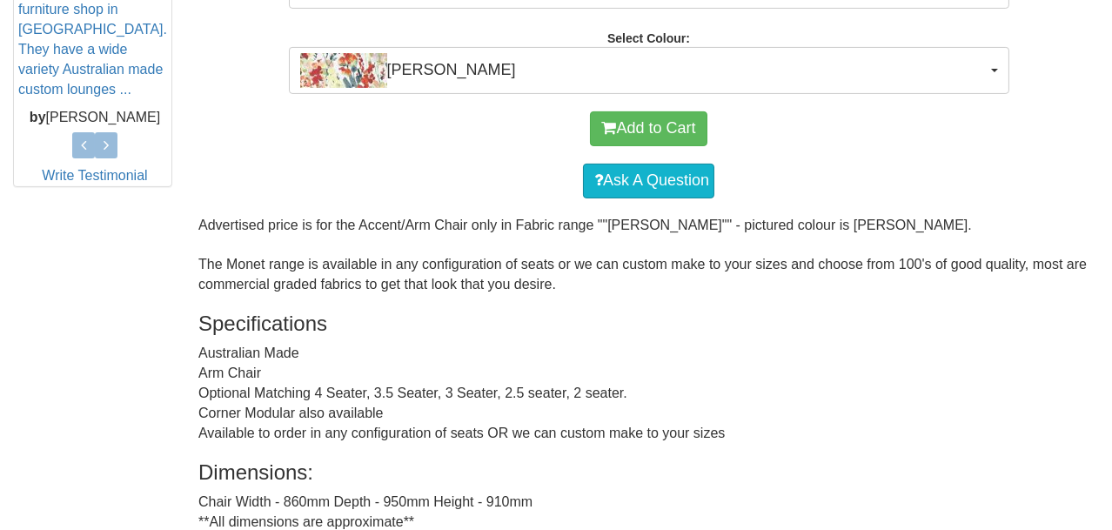  Describe the element at coordinates (648, 129) in the screenshot. I see `button: Add to Cart` at that location.